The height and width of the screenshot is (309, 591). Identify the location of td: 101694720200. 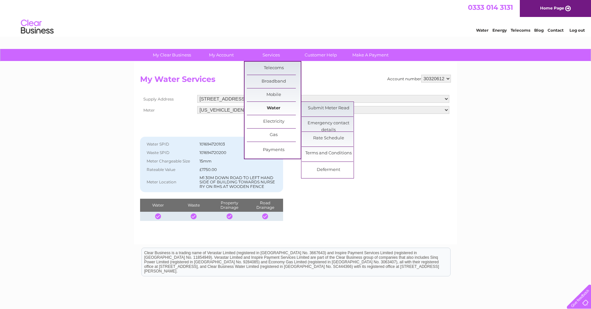
(239, 153).